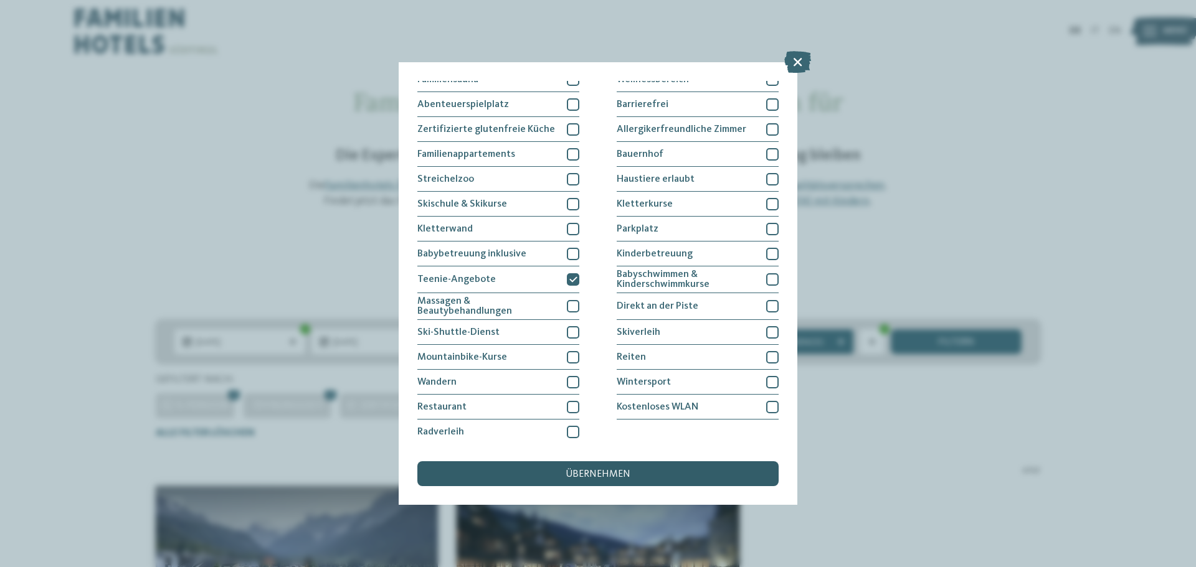  What do you see at coordinates (462, 358) in the screenshot?
I see `span: Mountainbike-Kurse` at bounding box center [462, 358].